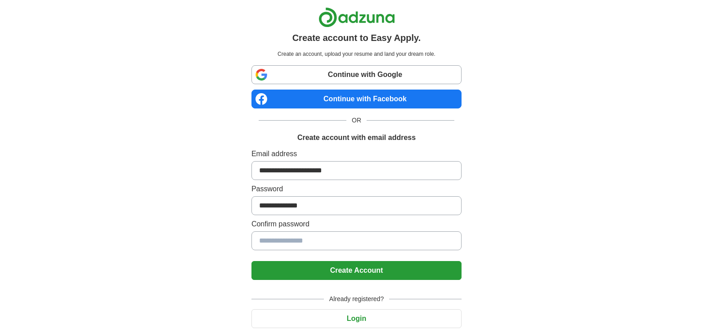  What do you see at coordinates (356, 138) in the screenshot?
I see `h1: Create account with email address` at bounding box center [356, 138].